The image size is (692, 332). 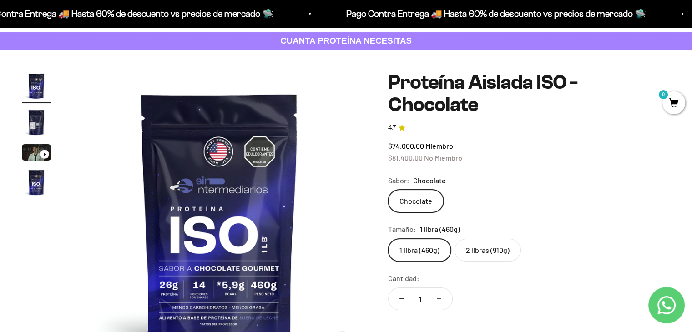 I want to click on span: No Miembro, so click(x=443, y=158).